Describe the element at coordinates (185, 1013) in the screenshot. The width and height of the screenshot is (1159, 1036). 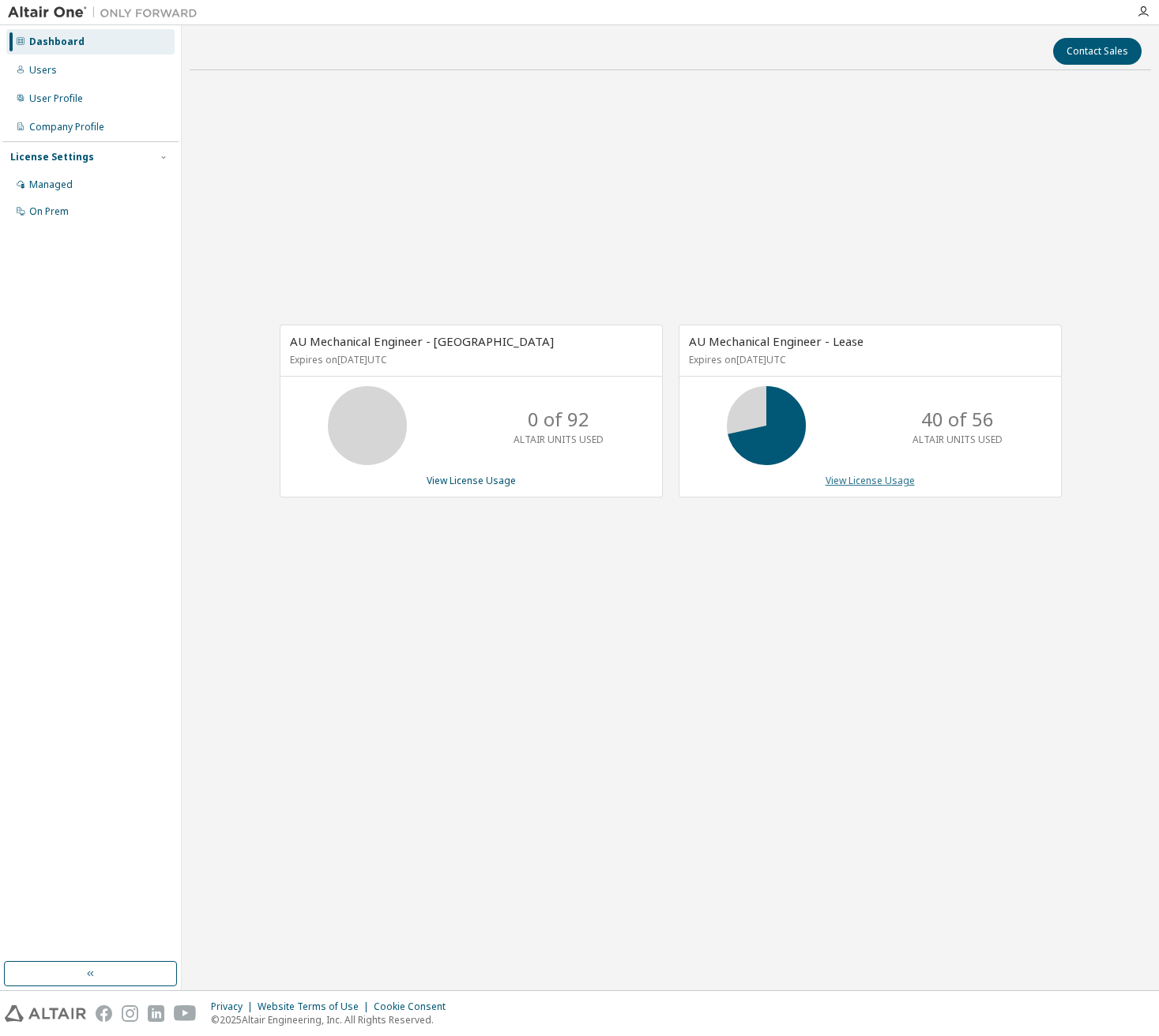
I see `img: youtube.svg` at that location.